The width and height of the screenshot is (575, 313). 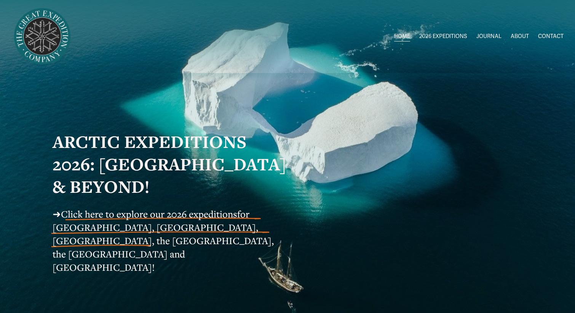 What do you see at coordinates (402, 37) in the screenshot?
I see `a: HOME` at bounding box center [402, 37].